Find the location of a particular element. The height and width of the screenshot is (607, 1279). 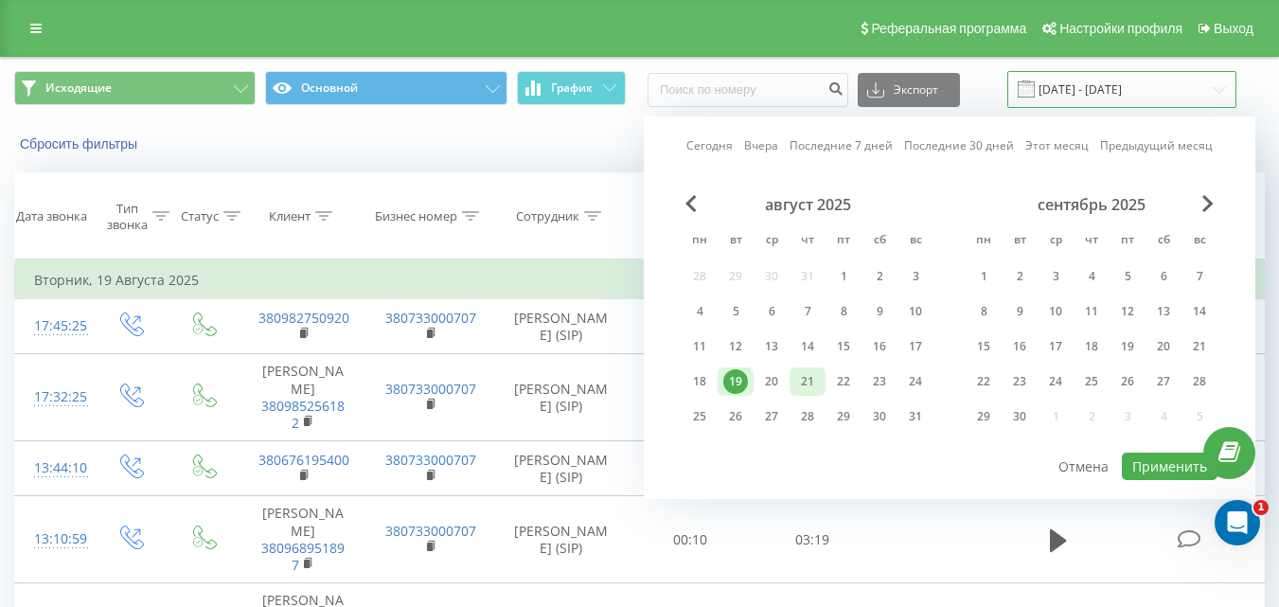

div: 18 is located at coordinates (1092, 346).